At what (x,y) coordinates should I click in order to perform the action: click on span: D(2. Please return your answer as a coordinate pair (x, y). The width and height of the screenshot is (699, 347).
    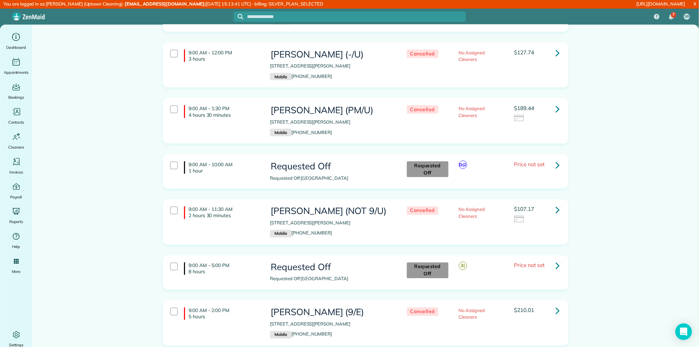
    Looking at the image, I should click on (463, 165).